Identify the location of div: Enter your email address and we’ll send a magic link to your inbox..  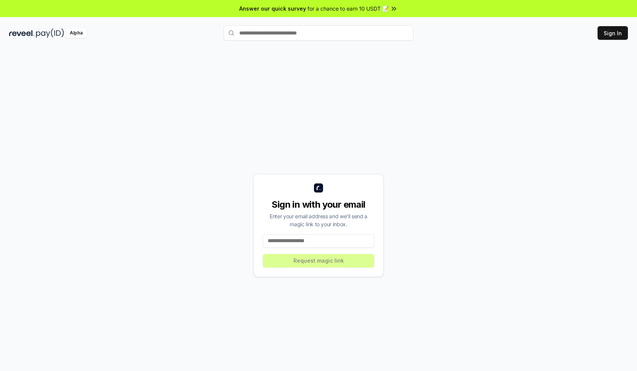
(318, 220).